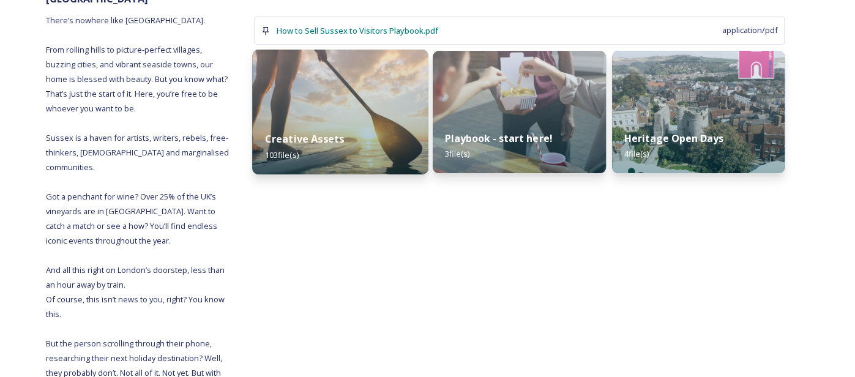  What do you see at coordinates (305, 139) in the screenshot?
I see `strong: Creative Assets` at bounding box center [305, 139].